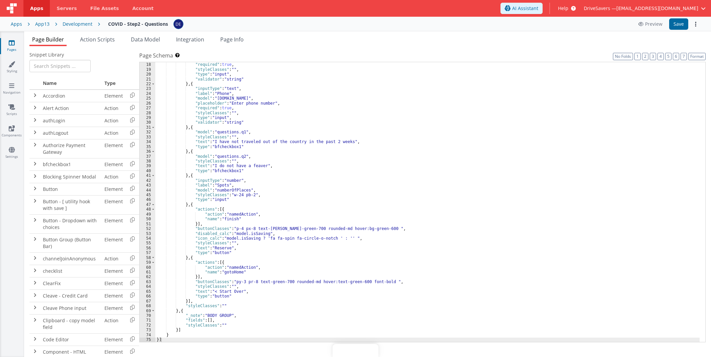 Image resolution: width=711 pixels, height=357 pixels. I want to click on div: 54, so click(147, 239).